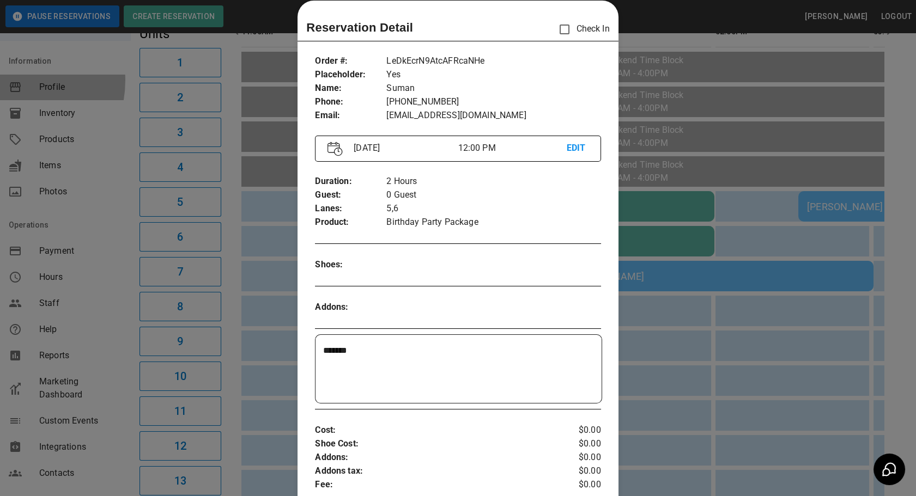 This screenshot has width=916, height=496. I want to click on p: 2 Hours, so click(493, 181).